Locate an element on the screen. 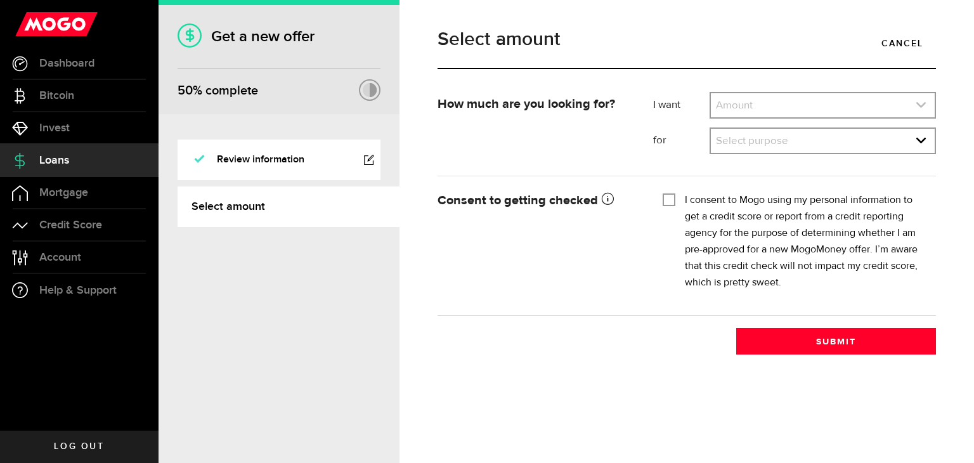 Image resolution: width=974 pixels, height=463 pixels. span: Log out is located at coordinates (79, 446).